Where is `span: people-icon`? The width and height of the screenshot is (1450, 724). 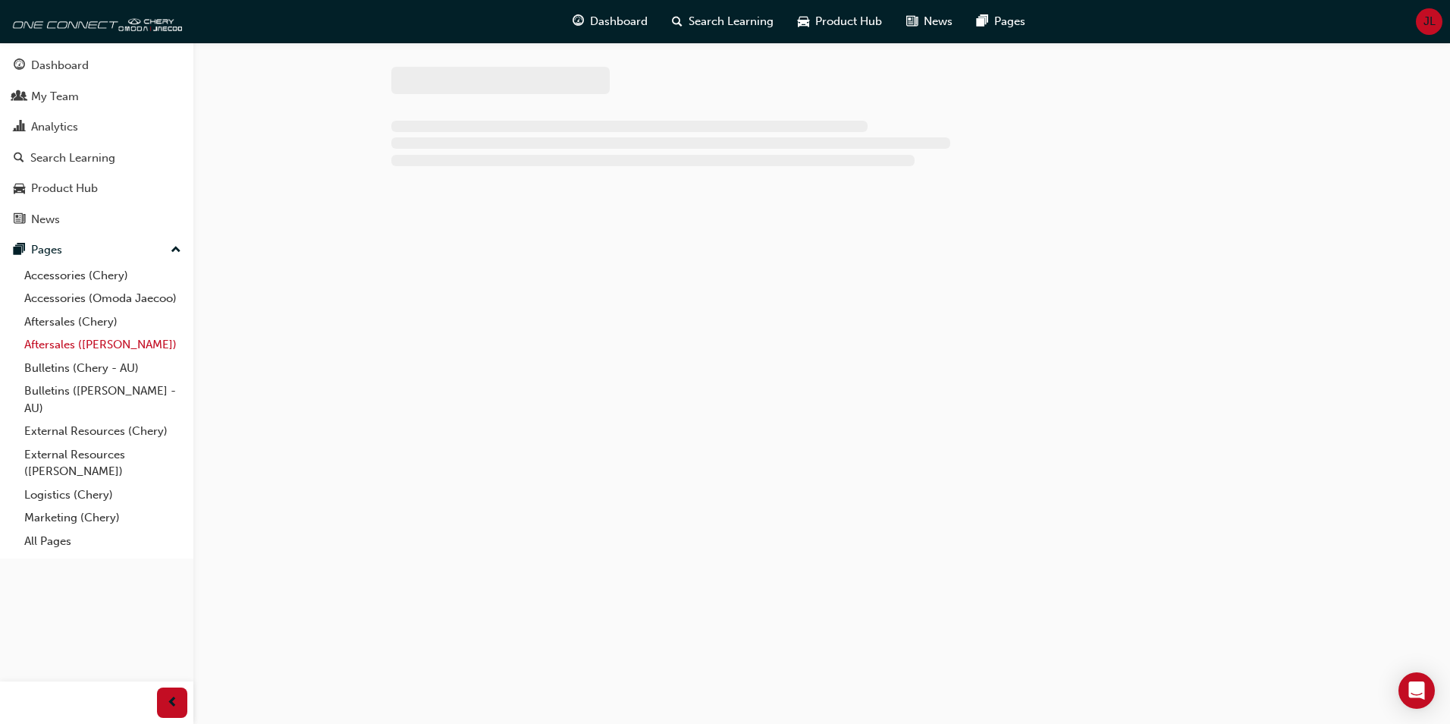
span: people-icon is located at coordinates (19, 97).